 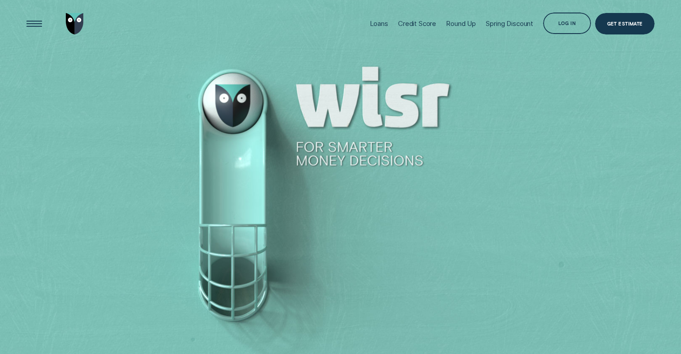 What do you see at coordinates (379, 23) in the screenshot?
I see `div: Loans` at bounding box center [379, 23].